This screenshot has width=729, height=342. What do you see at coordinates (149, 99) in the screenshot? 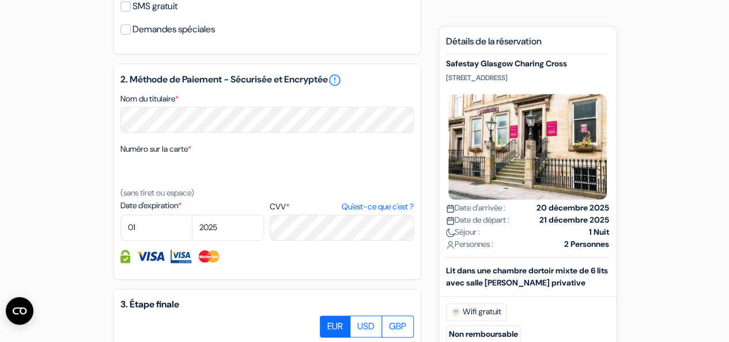
I see `label: Nom du titulaire` at bounding box center [149, 99].